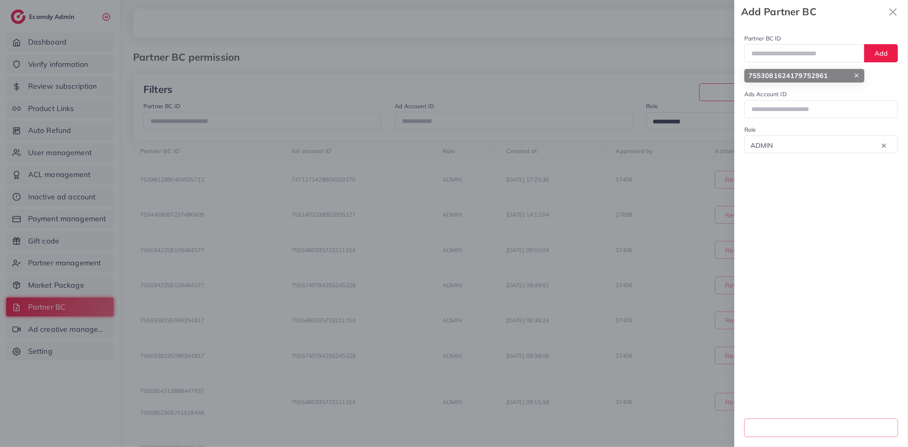  I want to click on label: Role, so click(750, 130).